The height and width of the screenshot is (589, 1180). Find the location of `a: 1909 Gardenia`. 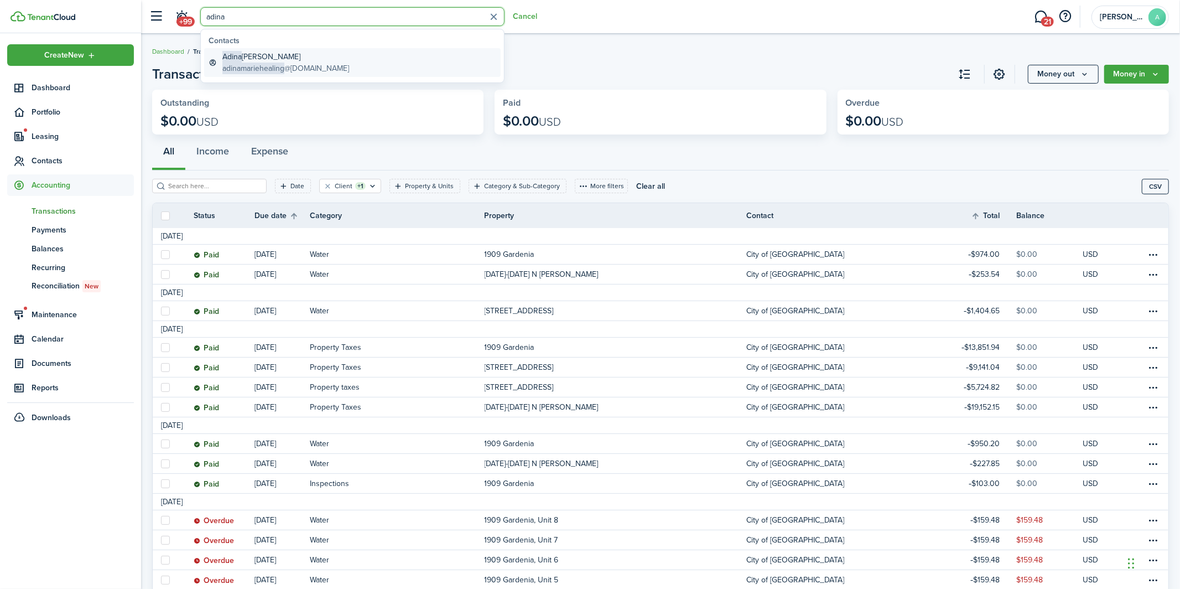

a: 1909 Gardenia is located at coordinates (615, 483).